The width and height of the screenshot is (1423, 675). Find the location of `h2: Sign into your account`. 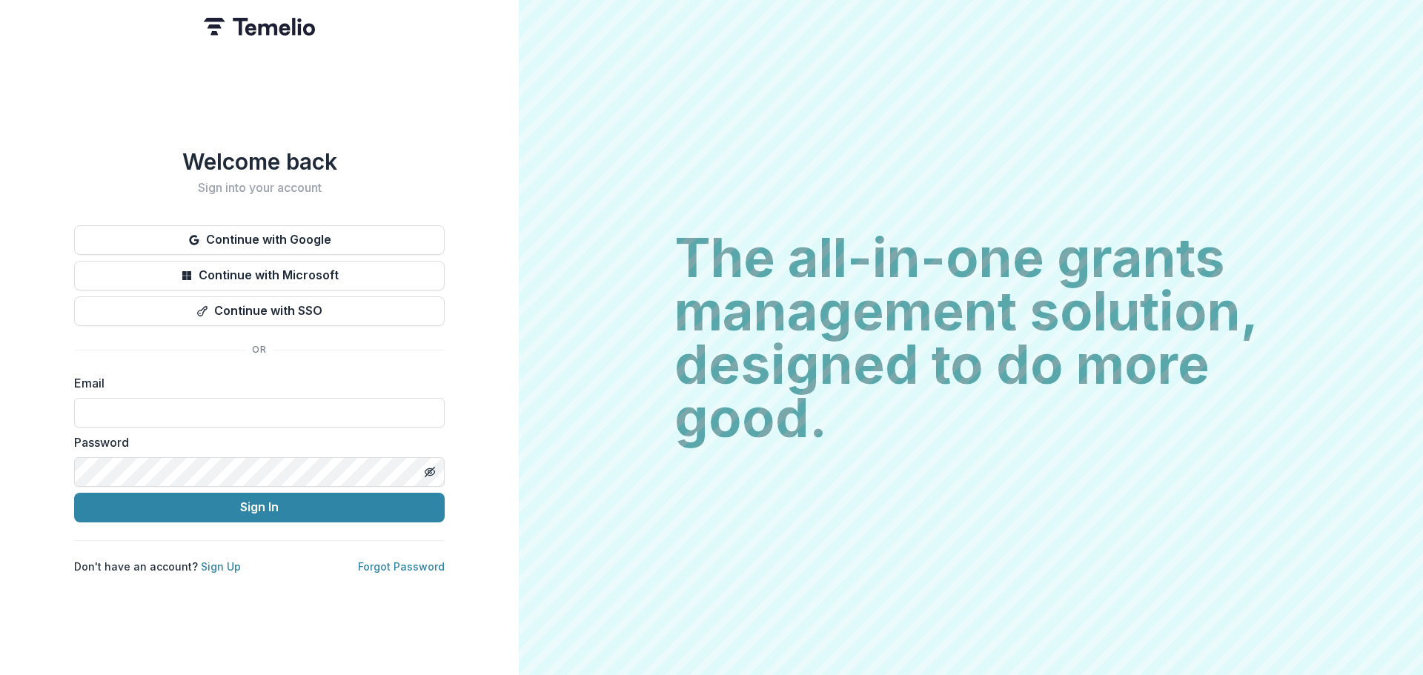

h2: Sign into your account is located at coordinates (259, 187).